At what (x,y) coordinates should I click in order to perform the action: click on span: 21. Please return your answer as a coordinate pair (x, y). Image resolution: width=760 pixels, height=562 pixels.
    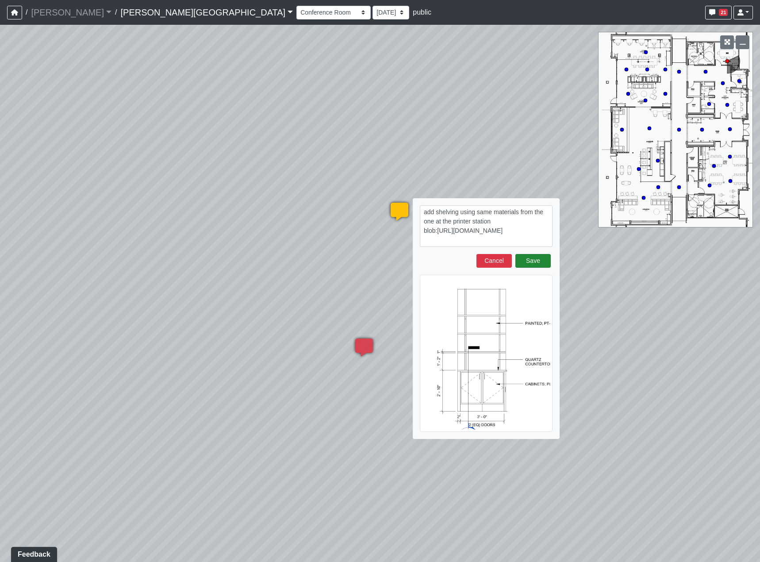
    Looking at the image, I should click on (723, 12).